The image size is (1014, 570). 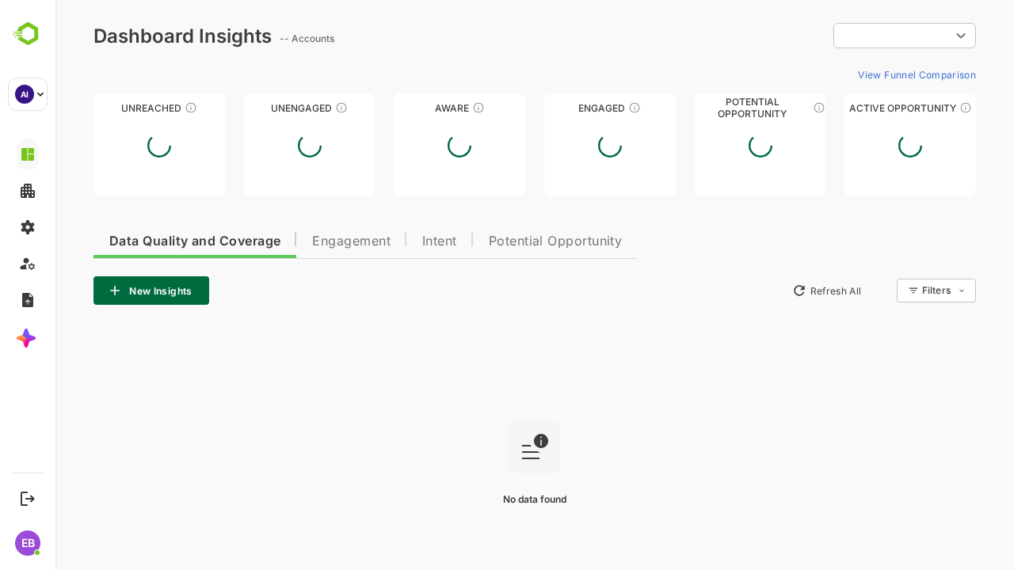 I want to click on div: Unreached, so click(x=104, y=108).